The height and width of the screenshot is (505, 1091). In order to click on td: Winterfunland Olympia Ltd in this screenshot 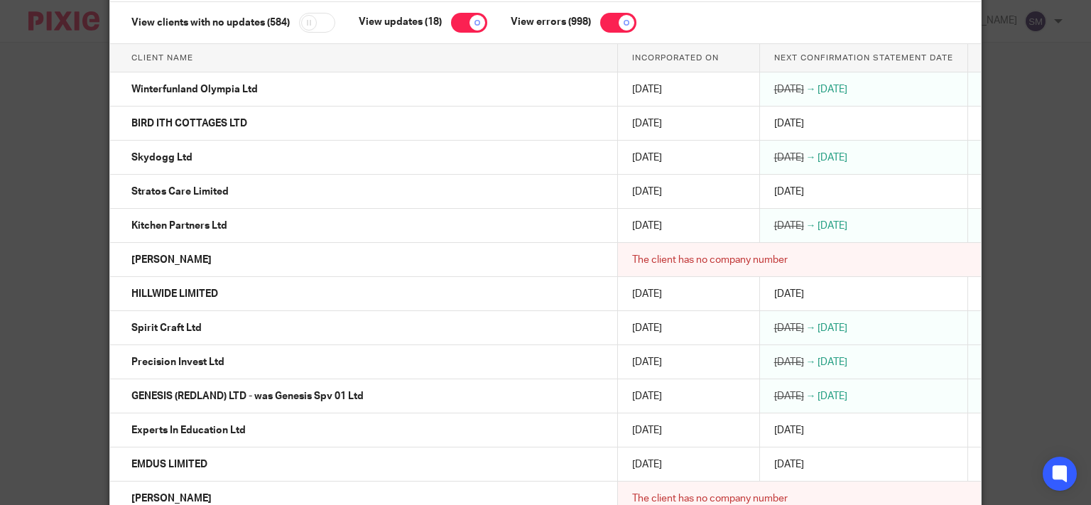, I will do `click(364, 89)`.